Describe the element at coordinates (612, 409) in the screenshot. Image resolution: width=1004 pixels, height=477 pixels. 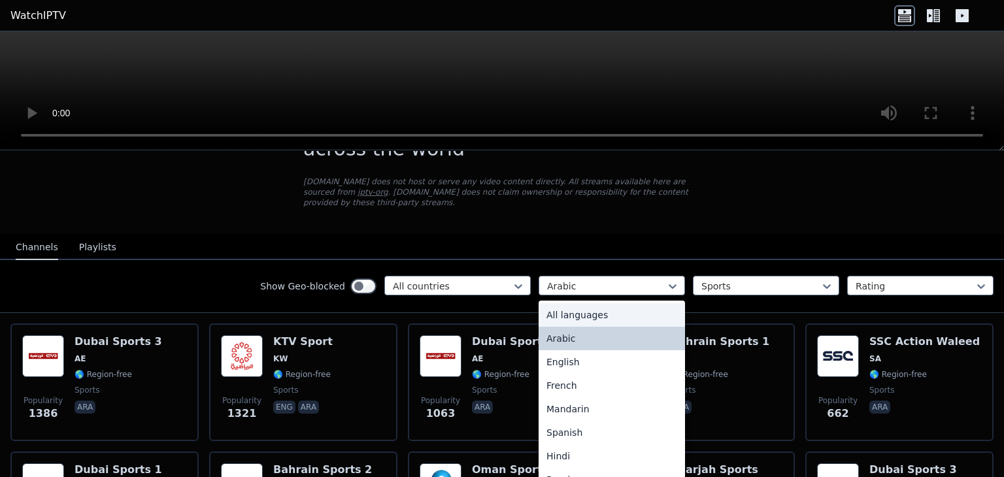
I see `div: Mandarin` at that location.